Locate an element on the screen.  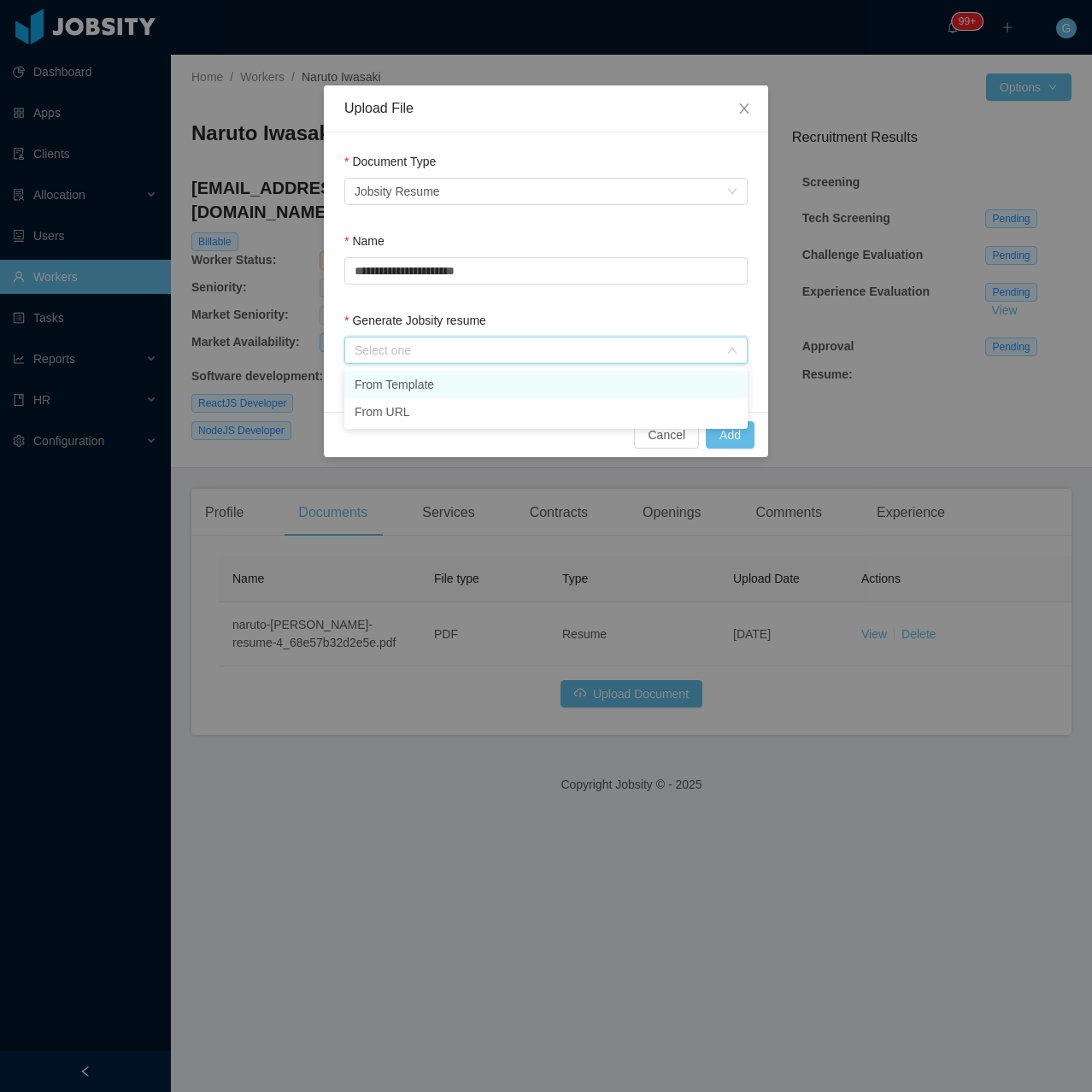
label: Document Type is located at coordinates (390, 162).